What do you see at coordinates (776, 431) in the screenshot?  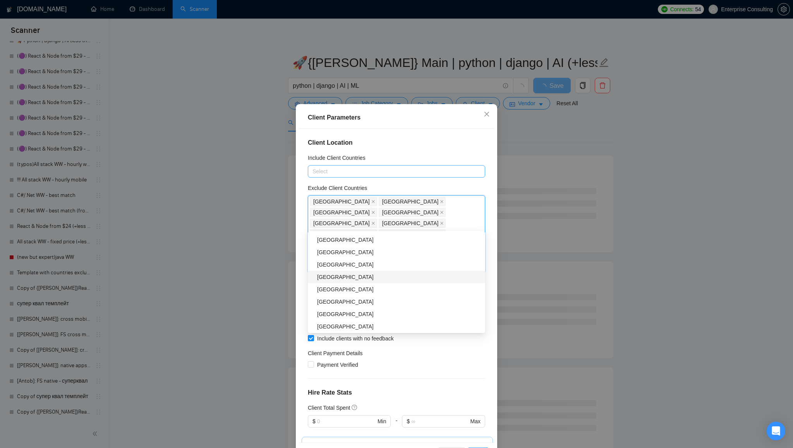 I see `div: Open Intercom Messenger` at bounding box center [776, 431].